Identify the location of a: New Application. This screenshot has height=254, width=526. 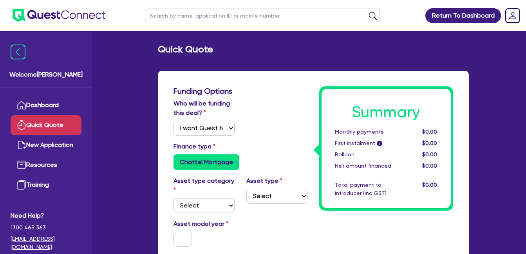
(46, 145).